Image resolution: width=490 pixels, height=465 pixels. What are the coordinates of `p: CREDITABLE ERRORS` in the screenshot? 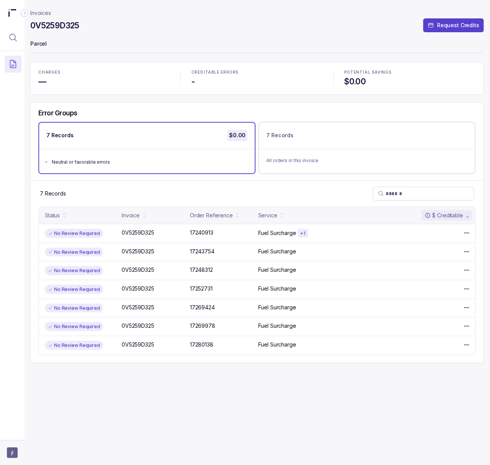 It's located at (257, 72).